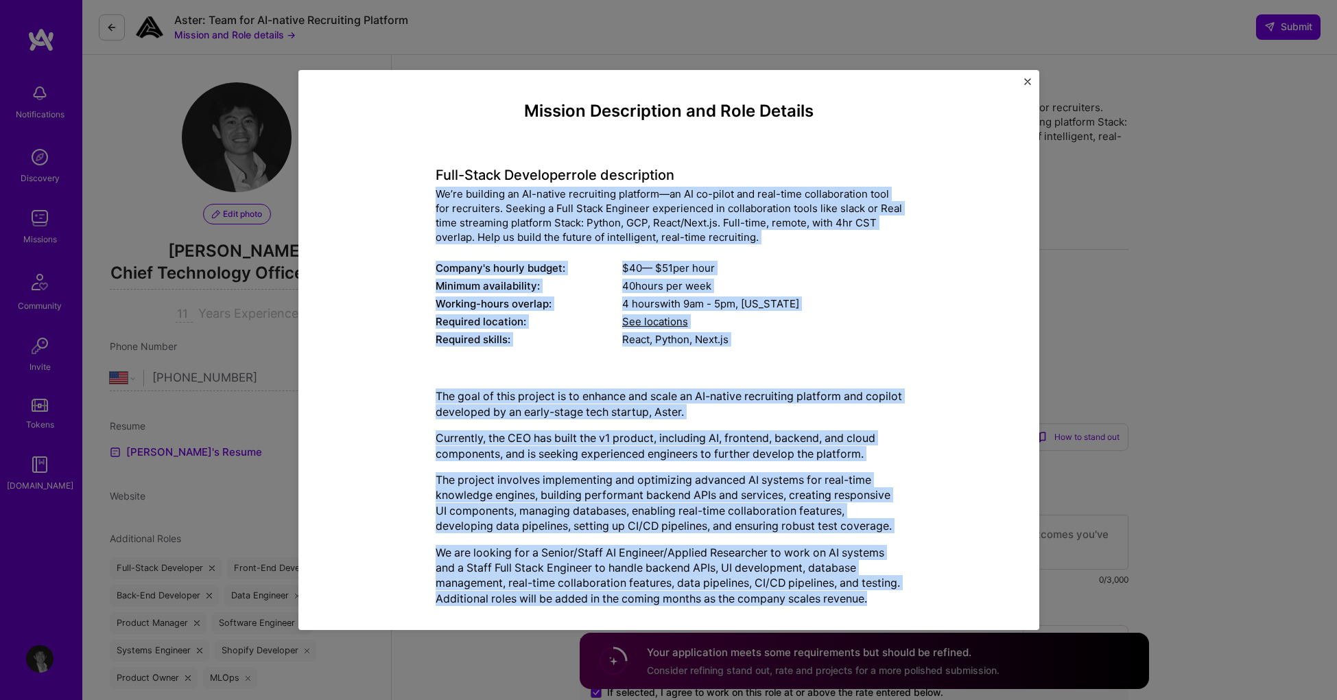 The width and height of the screenshot is (1337, 700). Describe the element at coordinates (762, 268) in the screenshot. I see `div: $ 40 — $ 51 per hour` at that location.